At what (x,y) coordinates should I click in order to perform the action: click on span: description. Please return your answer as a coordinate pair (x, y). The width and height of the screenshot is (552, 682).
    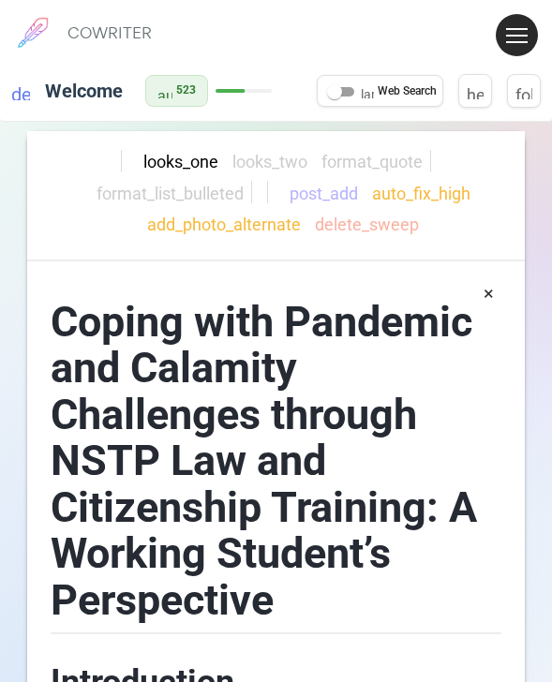
    Looking at the image, I should click on (21, 91).